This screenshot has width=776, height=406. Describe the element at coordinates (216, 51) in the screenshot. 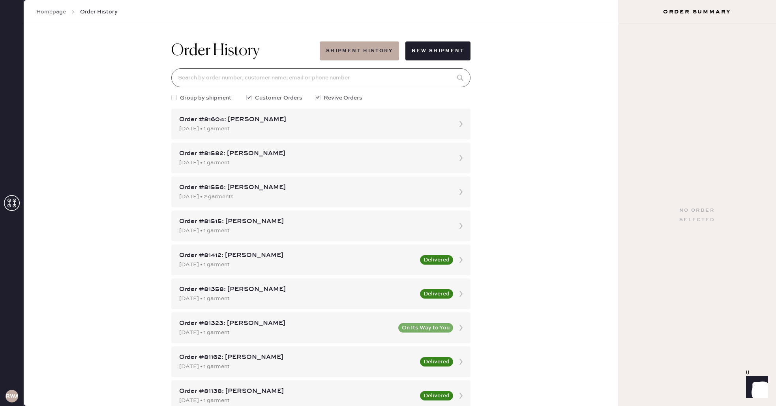

I see `h1: Order History` at that location.